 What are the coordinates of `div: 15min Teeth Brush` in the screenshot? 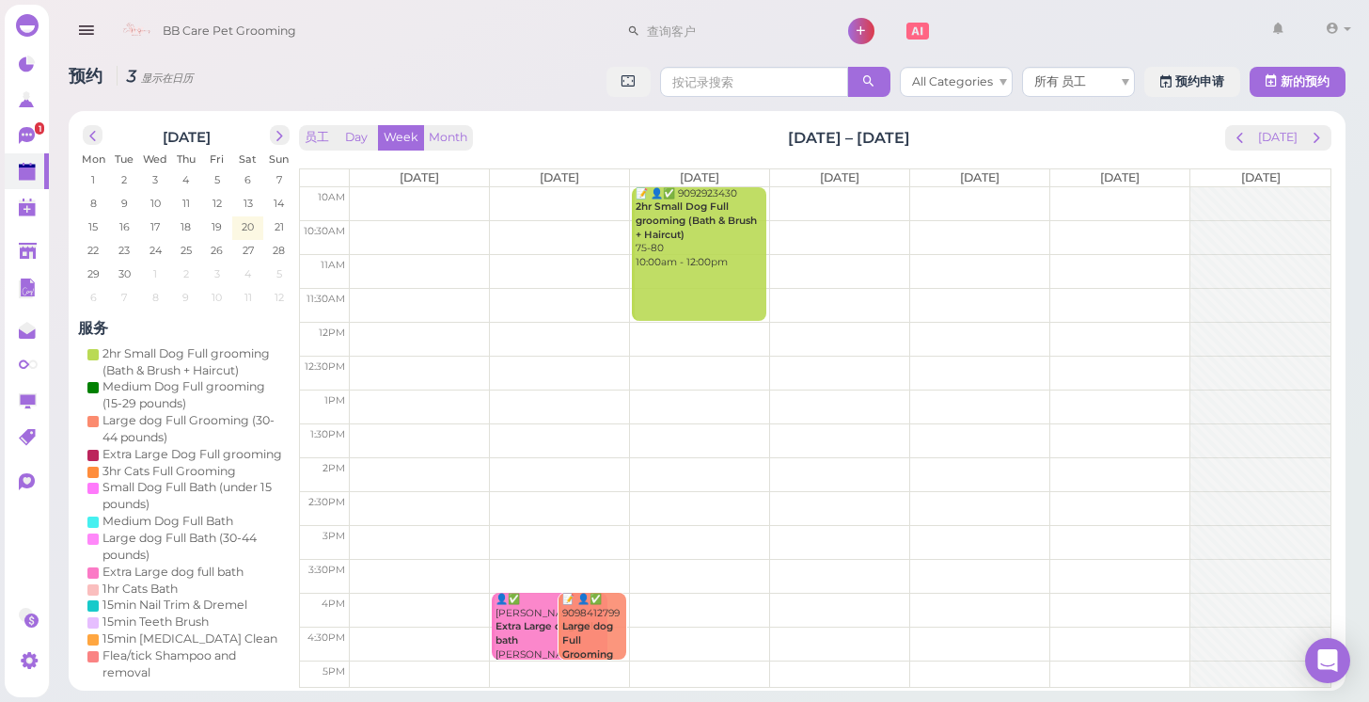 It's located at (155, 622).